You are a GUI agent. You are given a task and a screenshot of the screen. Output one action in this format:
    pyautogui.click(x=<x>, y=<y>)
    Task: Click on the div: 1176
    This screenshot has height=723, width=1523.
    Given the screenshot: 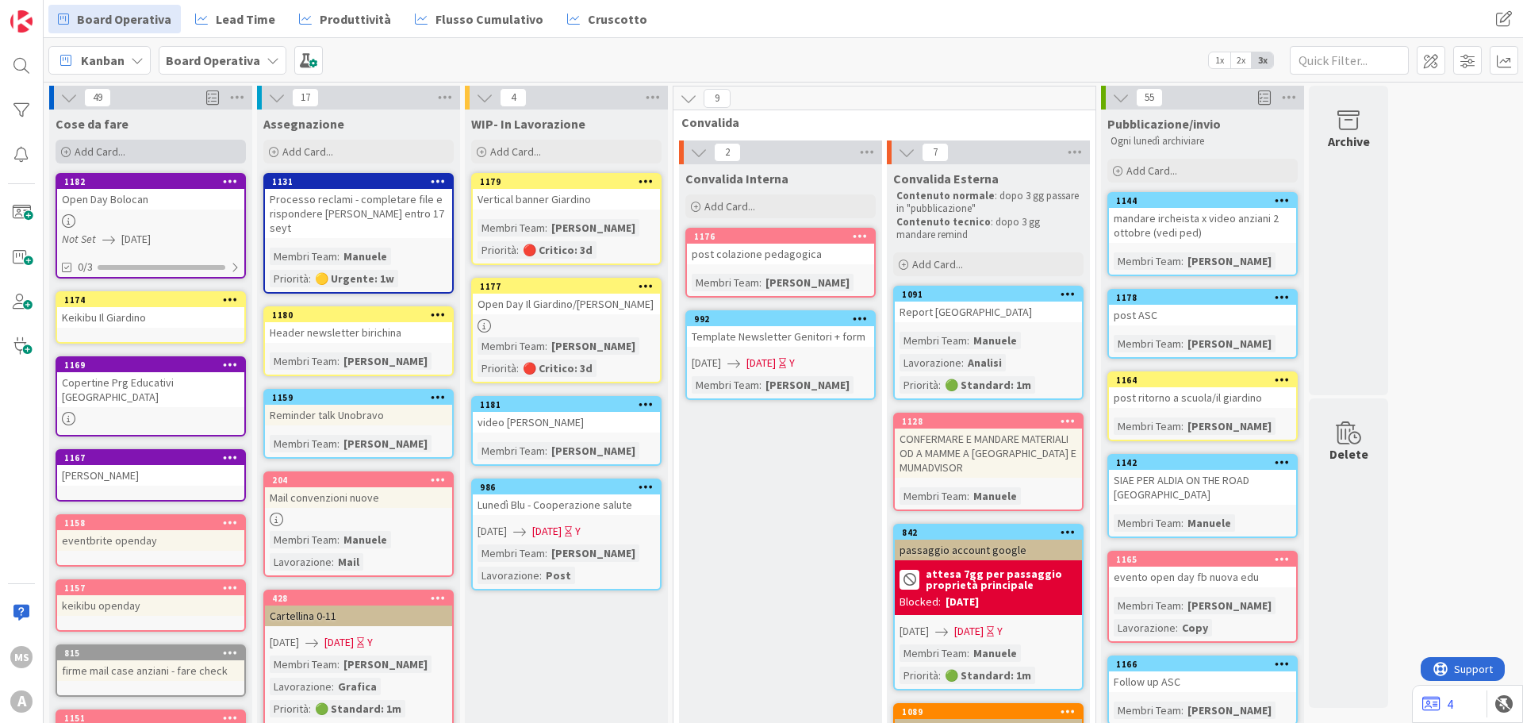 What is the action you would take?
    pyautogui.click(x=781, y=236)
    